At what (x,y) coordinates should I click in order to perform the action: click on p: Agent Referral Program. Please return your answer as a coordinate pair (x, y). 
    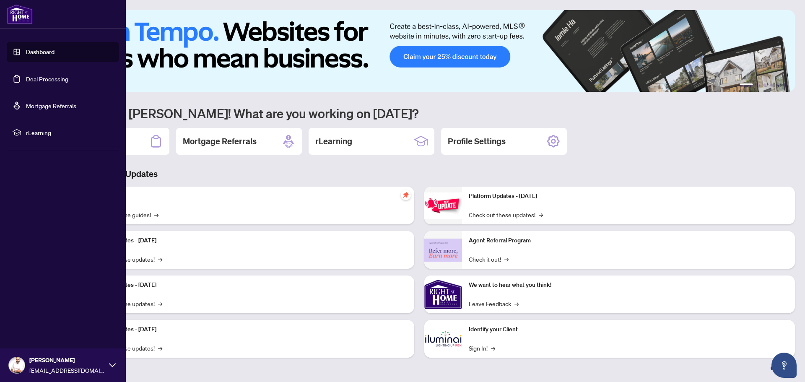
    Looking at the image, I should click on (628, 241).